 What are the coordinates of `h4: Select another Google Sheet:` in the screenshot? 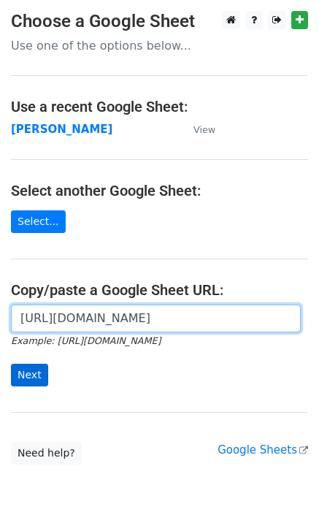 It's located at (159, 191).